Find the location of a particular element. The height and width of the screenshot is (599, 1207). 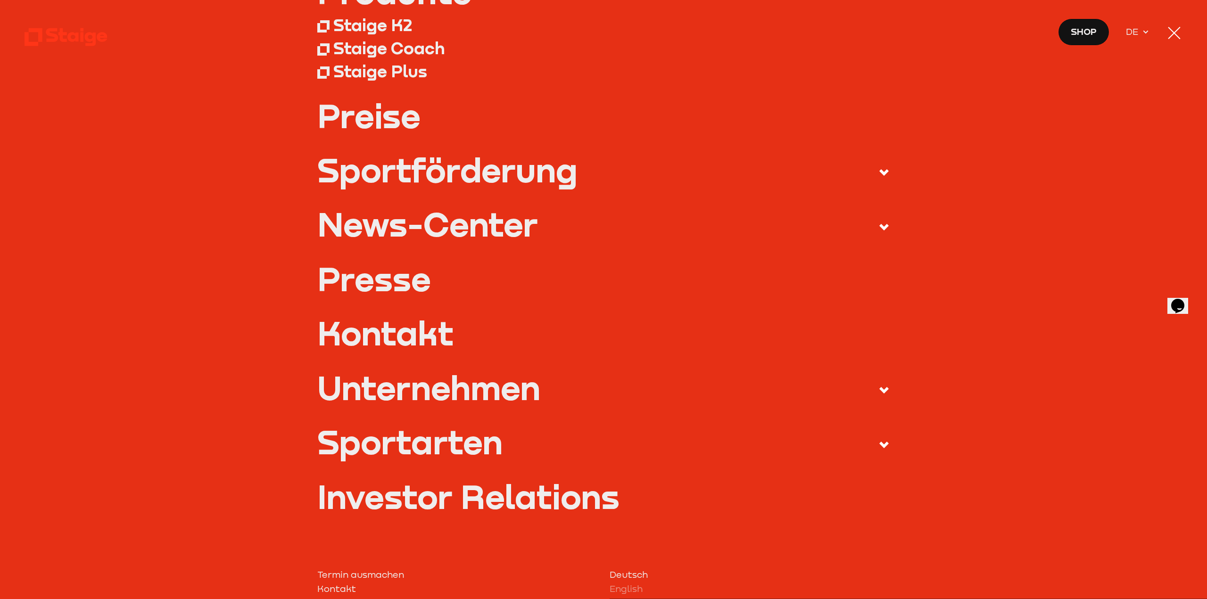

div: News-Center is located at coordinates (428, 225).